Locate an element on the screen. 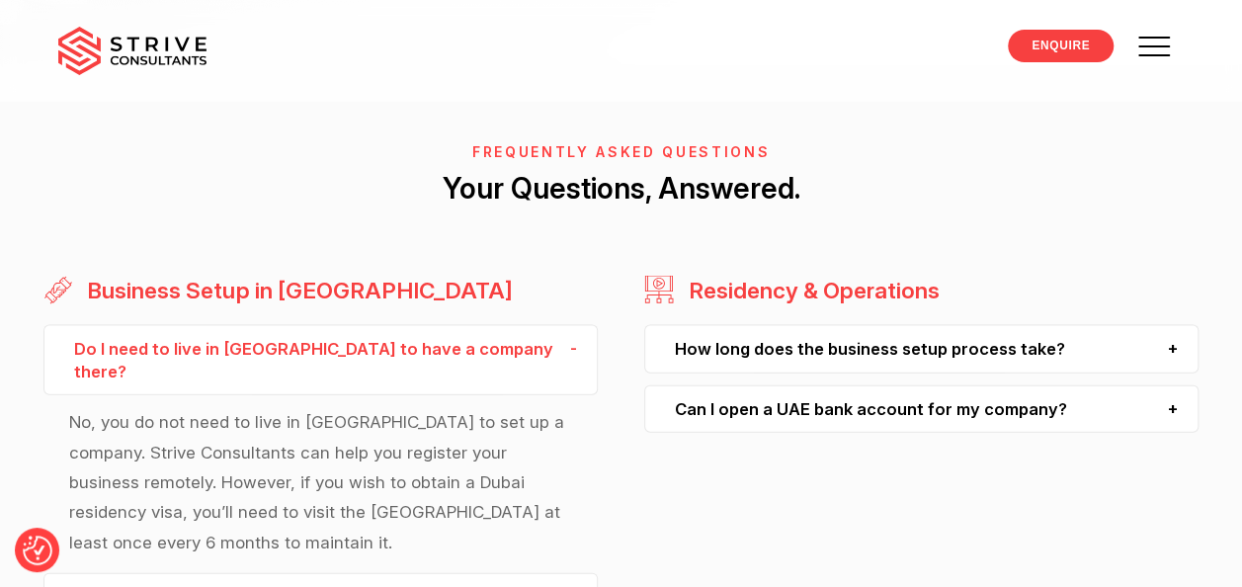 The image size is (1242, 587). div: How long does the business setup process take? is located at coordinates (921, 349).